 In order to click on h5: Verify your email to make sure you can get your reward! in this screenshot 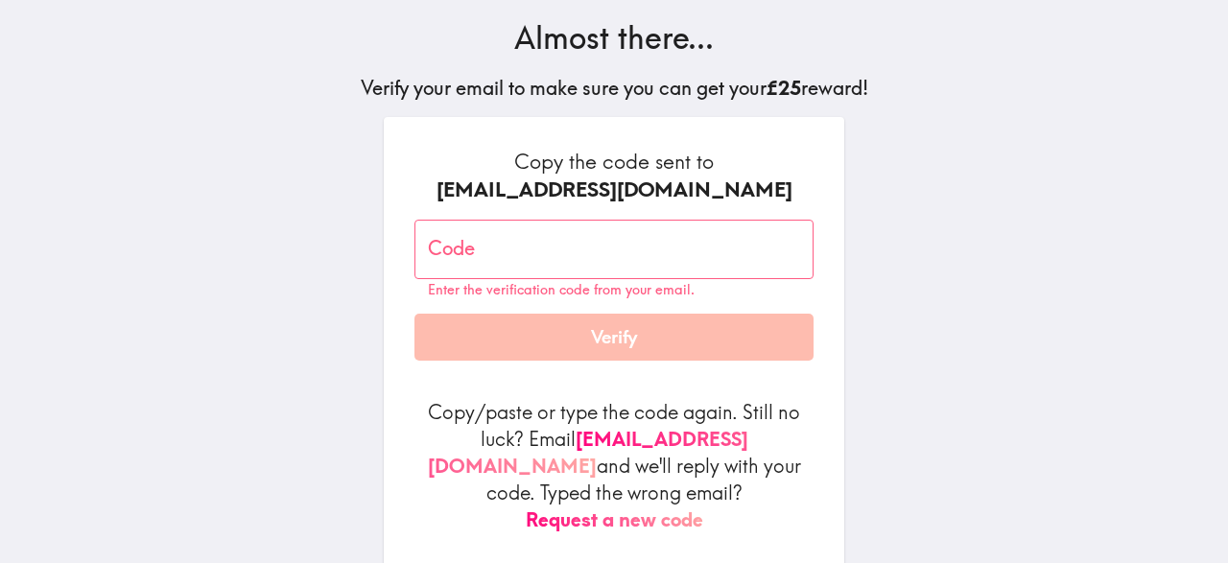, I will do `click(614, 88)`.